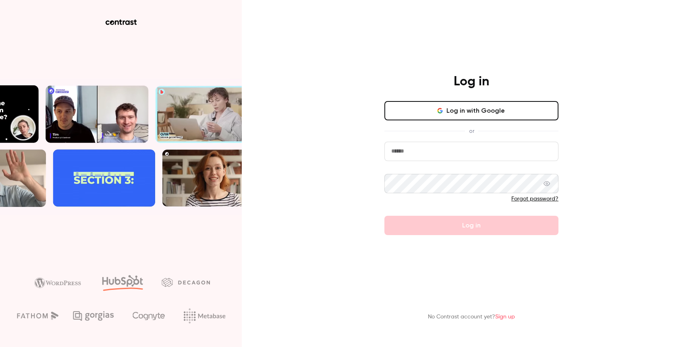 Image resolution: width=689 pixels, height=347 pixels. I want to click on a: Sign up, so click(505, 317).